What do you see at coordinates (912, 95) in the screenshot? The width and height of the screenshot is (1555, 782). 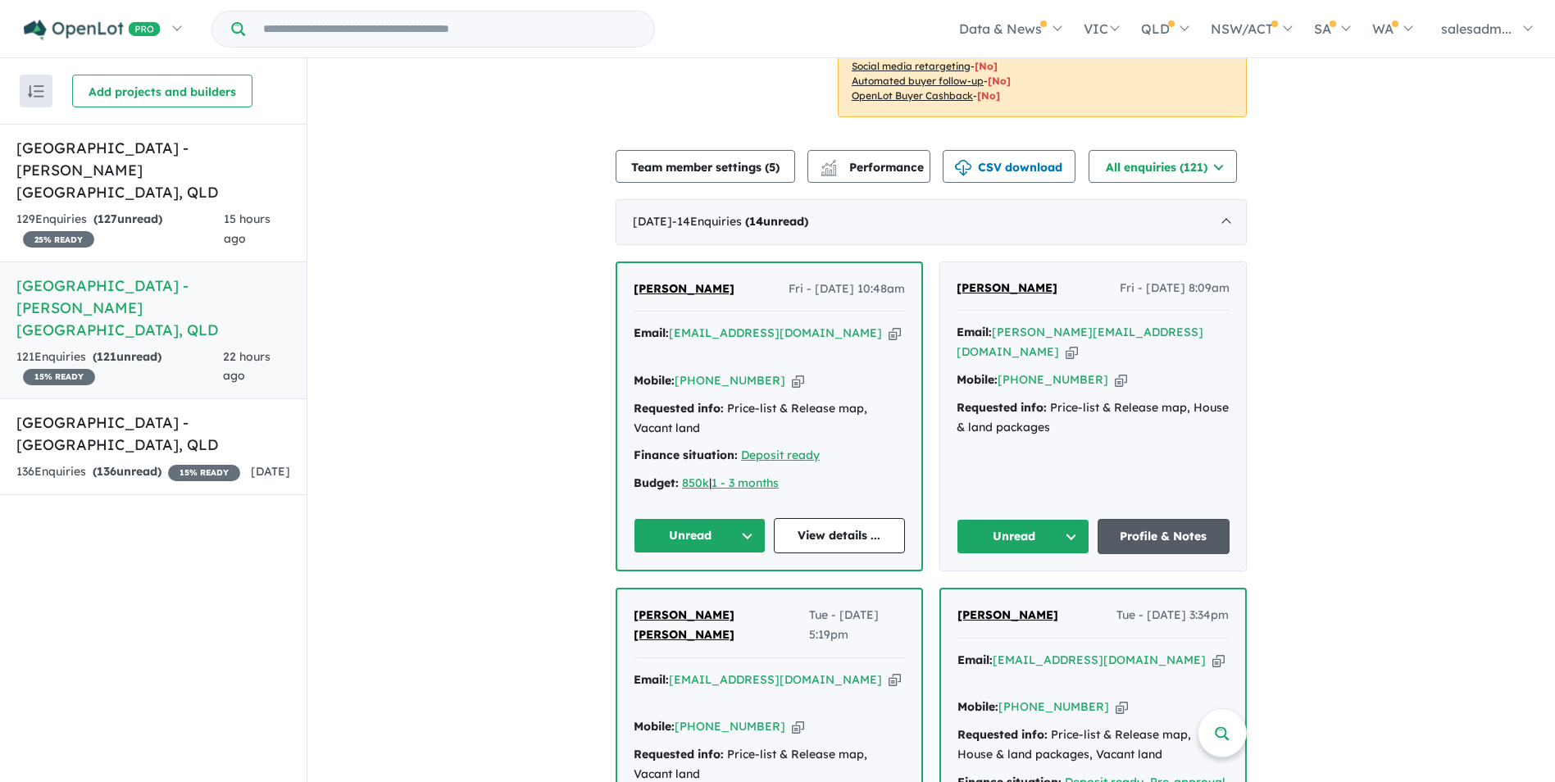 I see `u: OpenLot Buyer Cashback` at bounding box center [912, 95].